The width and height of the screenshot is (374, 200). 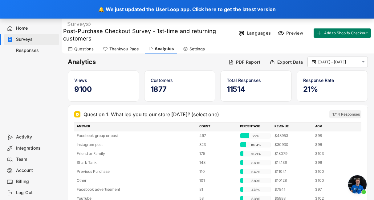 I want to click on div: Account, so click(x=36, y=170).